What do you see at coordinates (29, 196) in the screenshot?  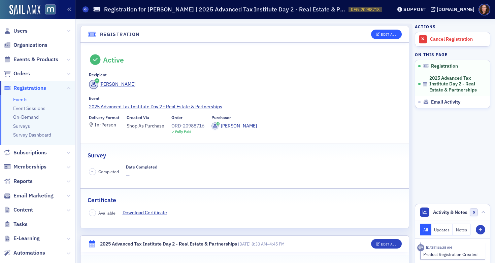 I see `a: Email Marketing` at bounding box center [29, 196].